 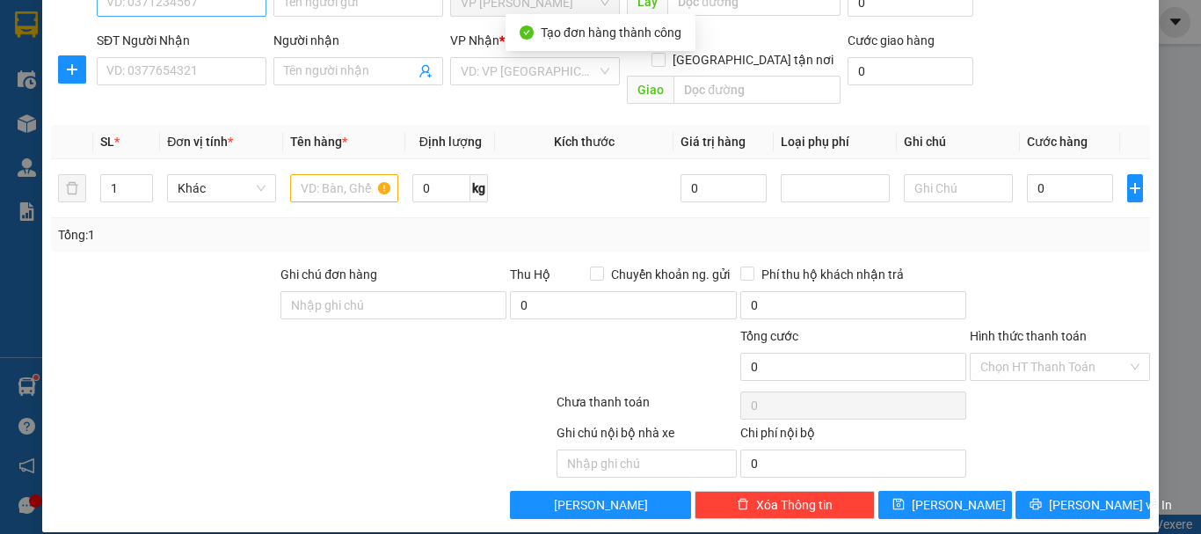 I want to click on span: Tổng cước, so click(x=769, y=336).